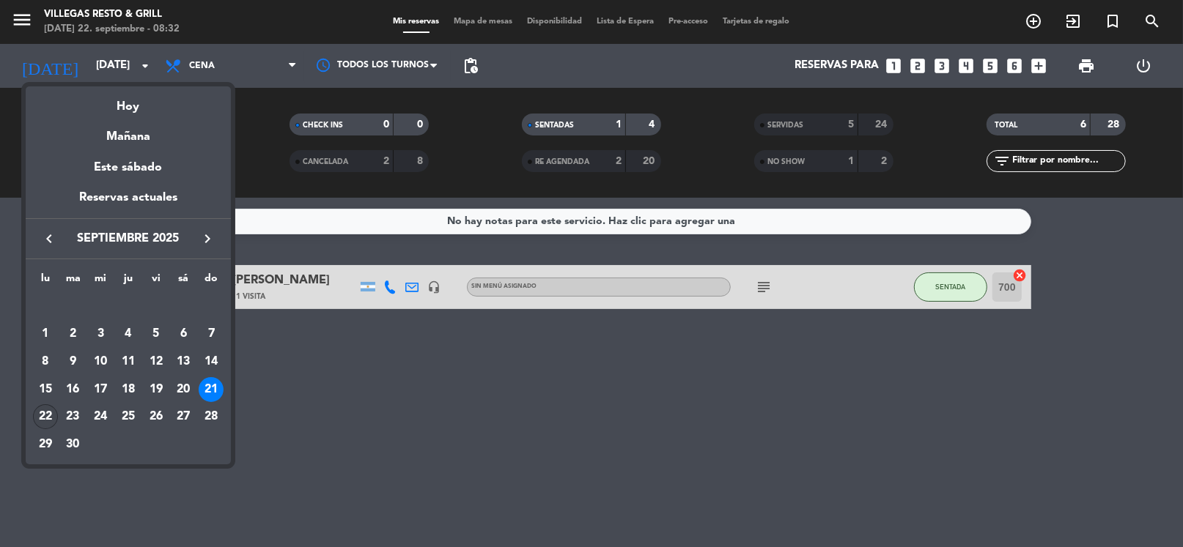 This screenshot has width=1183, height=547. What do you see at coordinates (207, 239) in the screenshot?
I see `button: keyboard_arrow_right` at bounding box center [207, 239].